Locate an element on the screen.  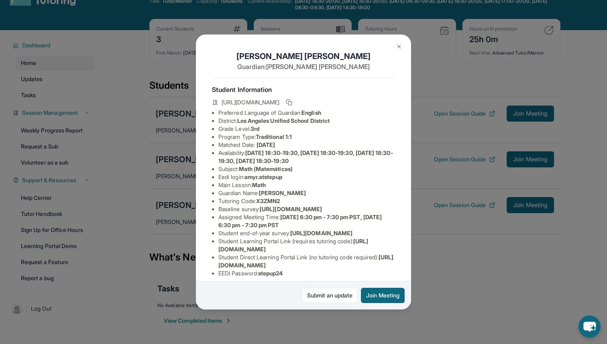
li: Subject : is located at coordinates (307, 169).